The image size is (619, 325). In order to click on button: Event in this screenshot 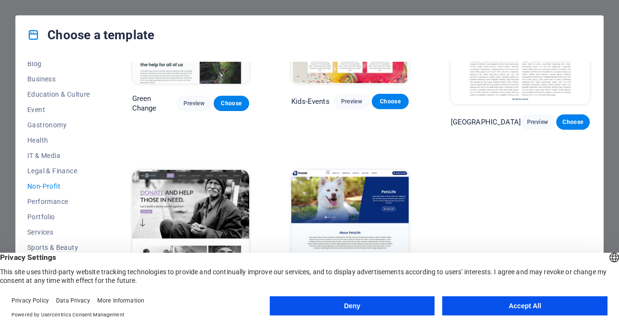, I will do `click(58, 110)`.